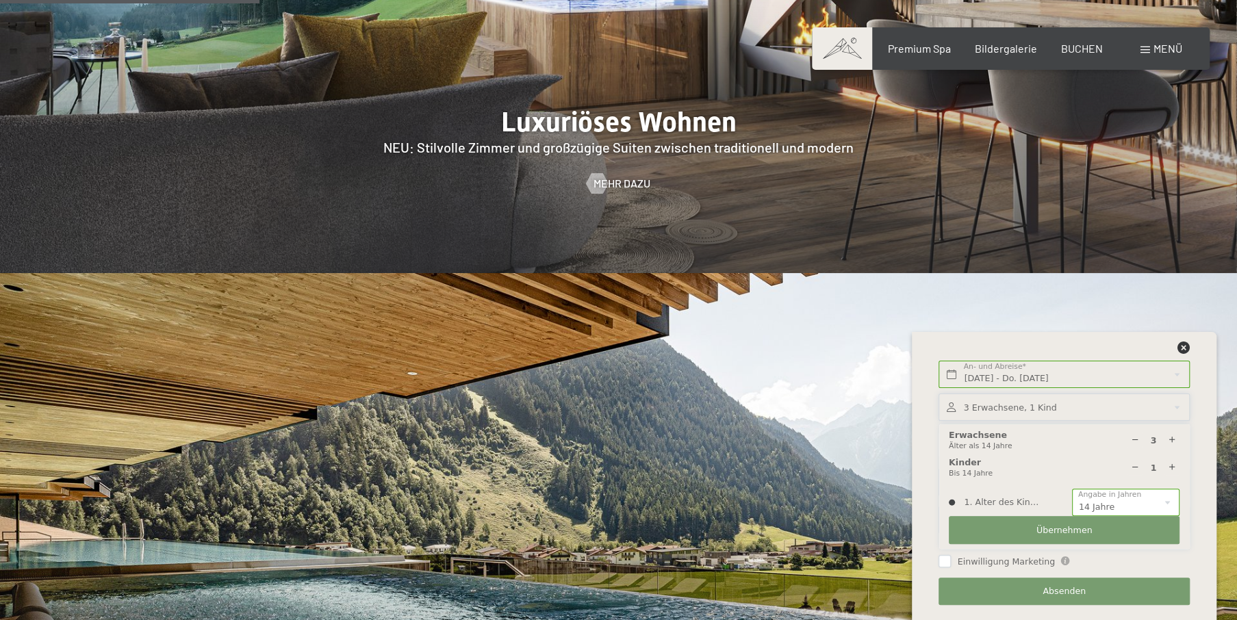 The image size is (1237, 620). Describe the element at coordinates (1064, 530) in the screenshot. I see `span: Übernehmen` at that location.